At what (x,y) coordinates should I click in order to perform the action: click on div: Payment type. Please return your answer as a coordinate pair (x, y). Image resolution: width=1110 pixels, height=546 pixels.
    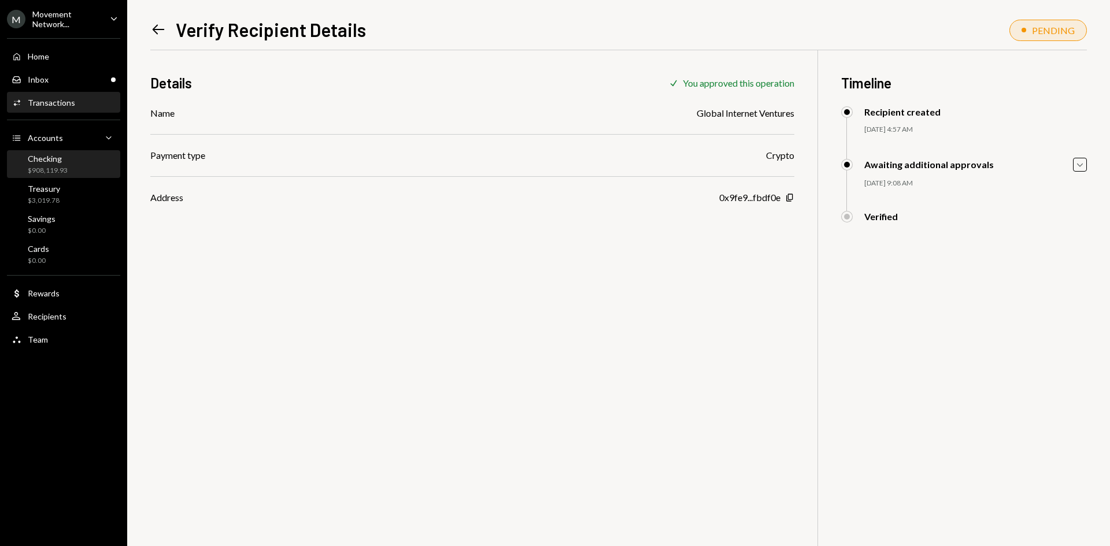
    Looking at the image, I should click on (178, 156).